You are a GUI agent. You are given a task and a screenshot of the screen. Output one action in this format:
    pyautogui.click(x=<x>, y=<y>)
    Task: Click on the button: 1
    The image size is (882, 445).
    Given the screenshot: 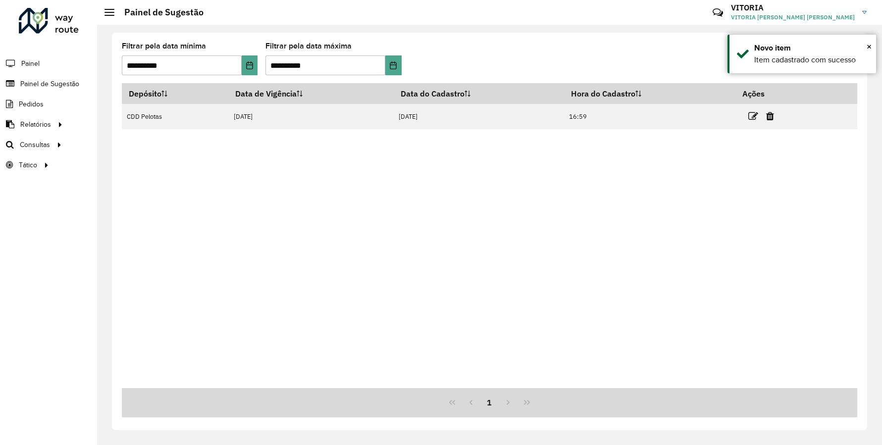 What is the action you would take?
    pyautogui.click(x=490, y=403)
    